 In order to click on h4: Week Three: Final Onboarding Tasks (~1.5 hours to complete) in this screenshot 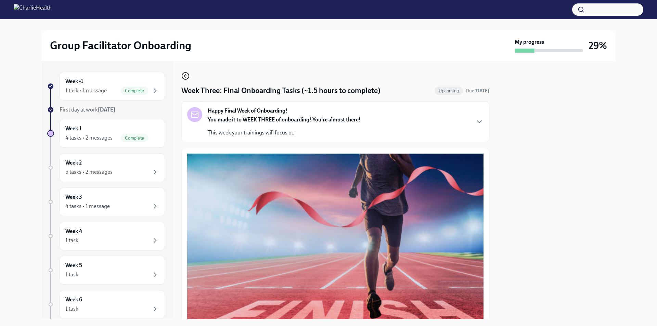, I will do `click(281, 91)`.